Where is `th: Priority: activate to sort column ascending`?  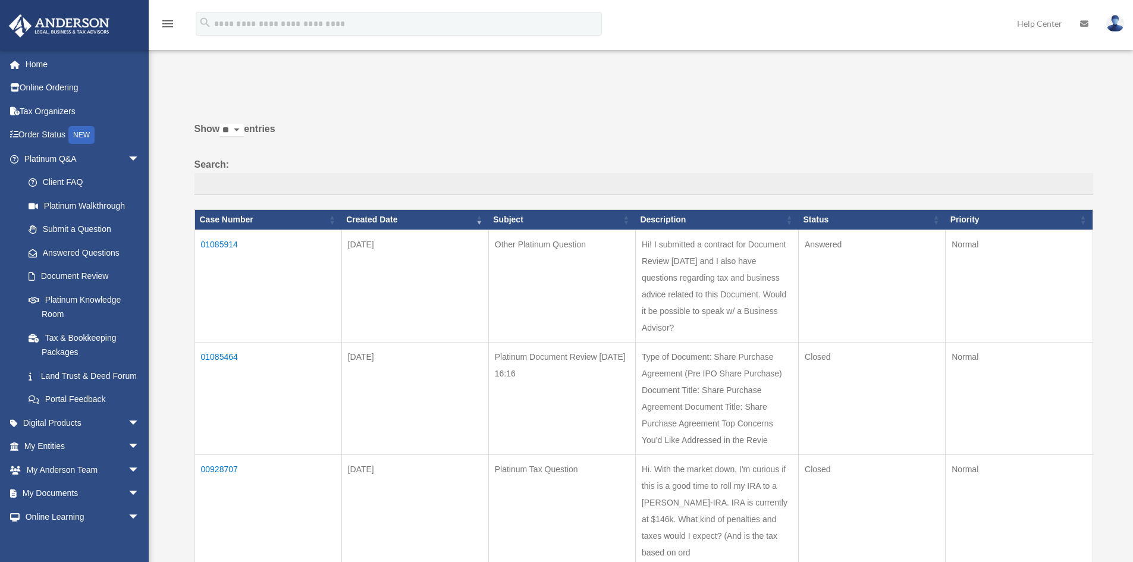 th: Priority: activate to sort column ascending is located at coordinates (1019, 220).